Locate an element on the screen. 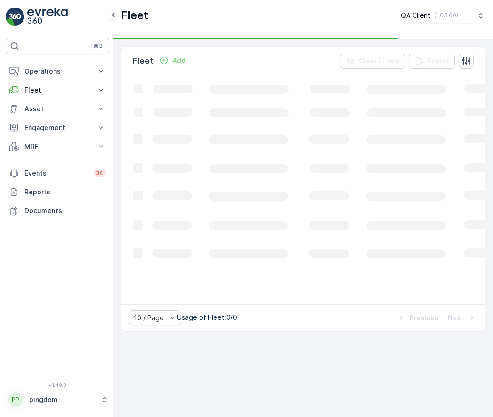  p: ( +03:00 ) is located at coordinates (446, 16).